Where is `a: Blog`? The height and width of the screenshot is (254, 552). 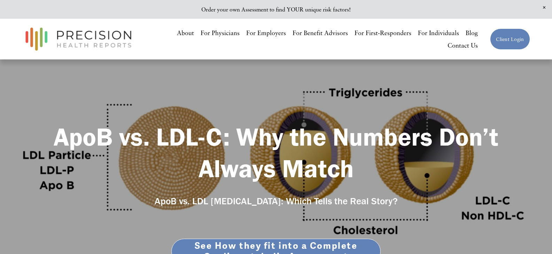 a: Blog is located at coordinates (471, 33).